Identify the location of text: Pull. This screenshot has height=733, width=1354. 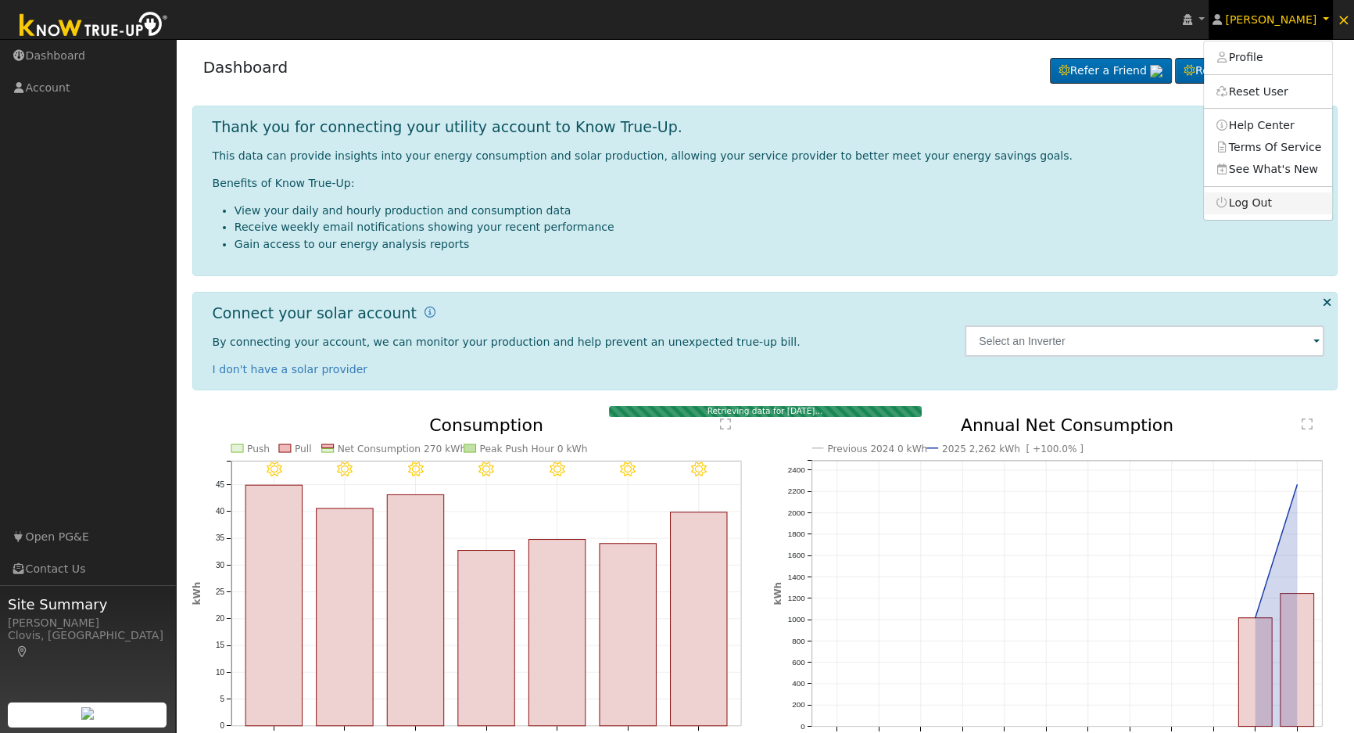
(303, 449).